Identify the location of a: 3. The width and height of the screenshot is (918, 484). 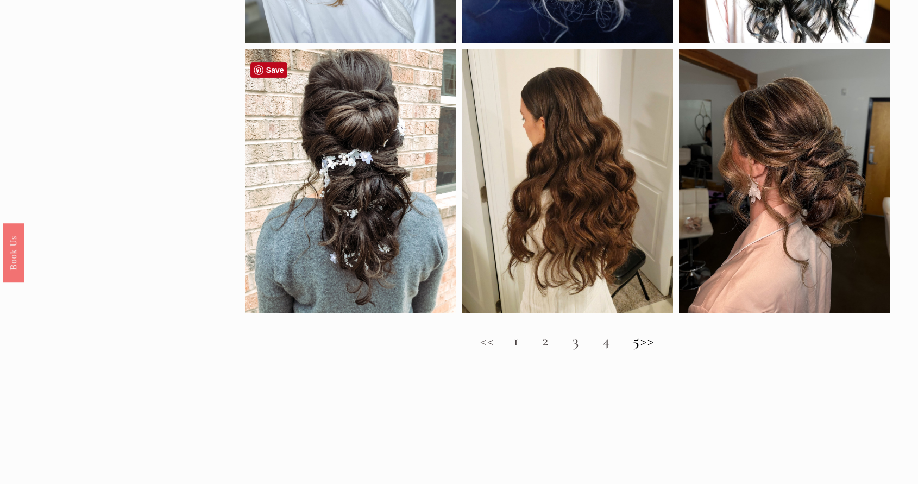
(576, 340).